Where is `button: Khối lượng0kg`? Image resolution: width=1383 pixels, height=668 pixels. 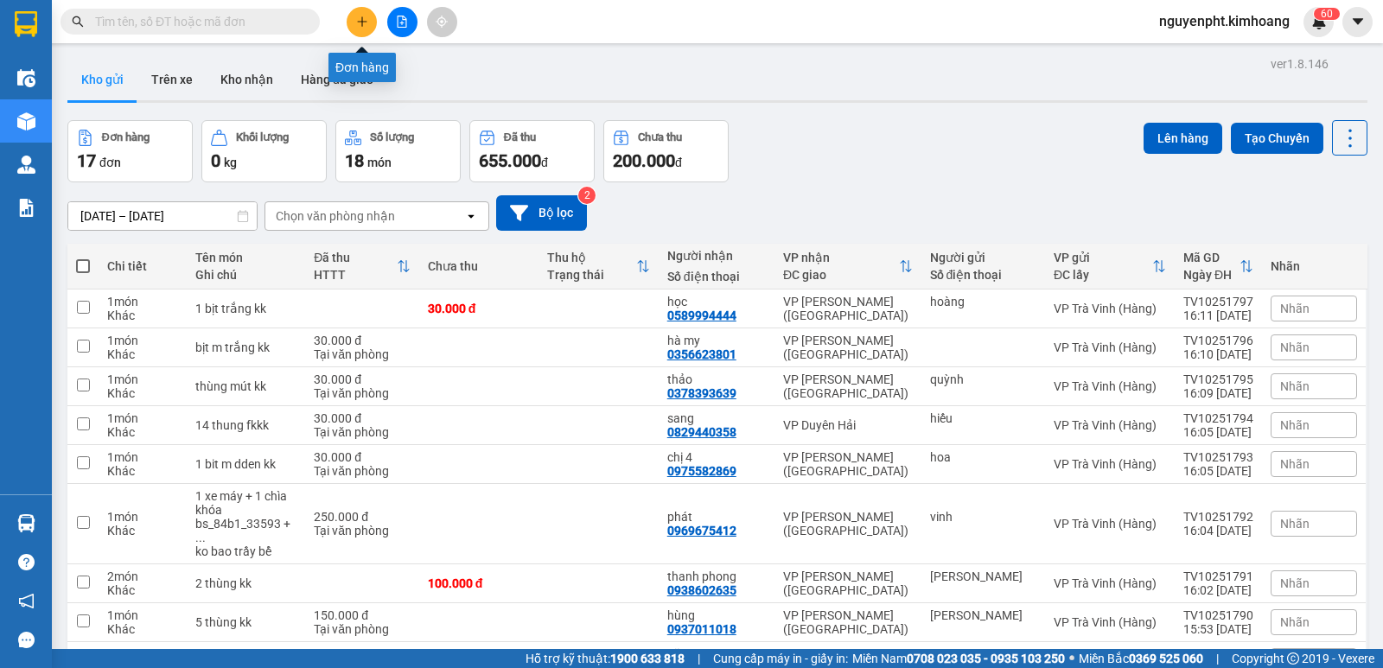 button: Khối lượng0kg is located at coordinates (264, 151).